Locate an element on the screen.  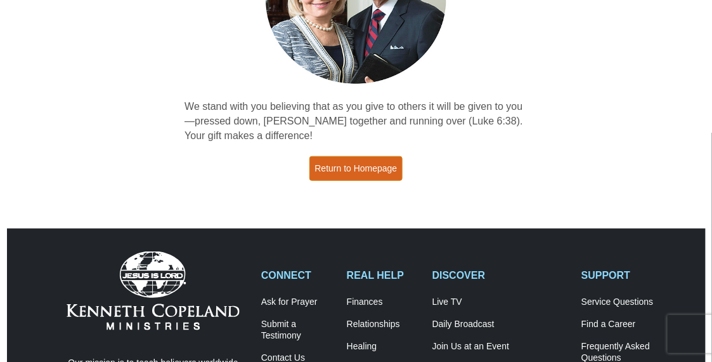
img: Kenneth Copeland Ministries is located at coordinates (153, 290).